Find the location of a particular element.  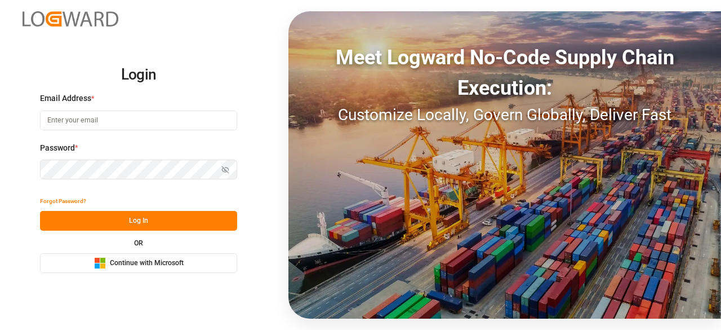

input: Enter your email is located at coordinates (139, 120).